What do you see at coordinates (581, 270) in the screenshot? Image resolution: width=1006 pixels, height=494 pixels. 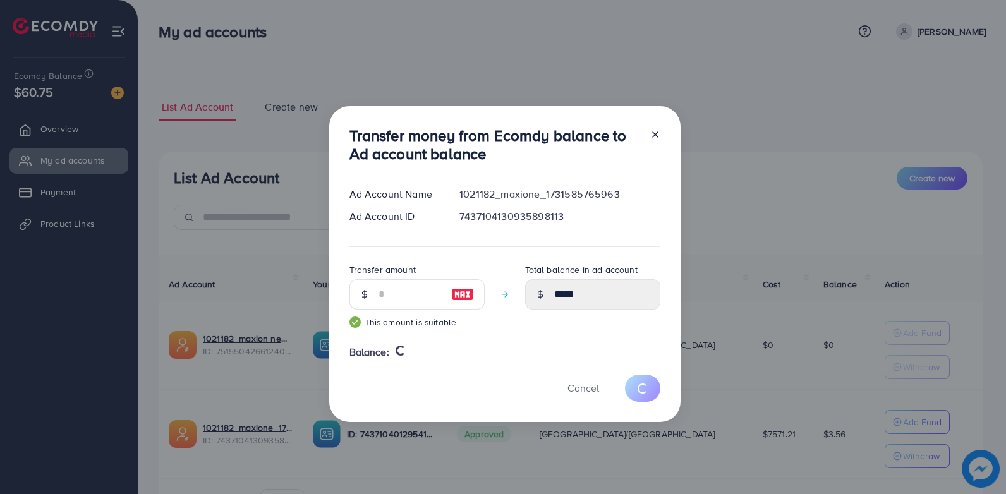 I see `label: Total balance in ad account` at bounding box center [581, 270].